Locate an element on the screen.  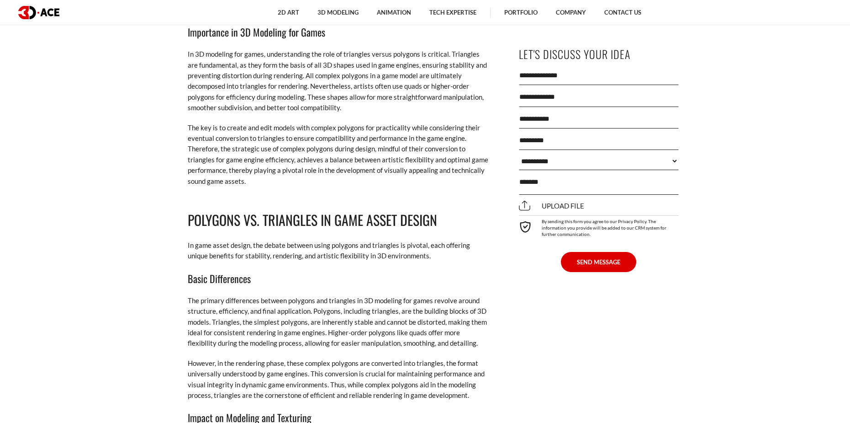
p: The primary differences between polygons and triangles in 3D modeling for games revolve around st... is located at coordinates (339, 322).